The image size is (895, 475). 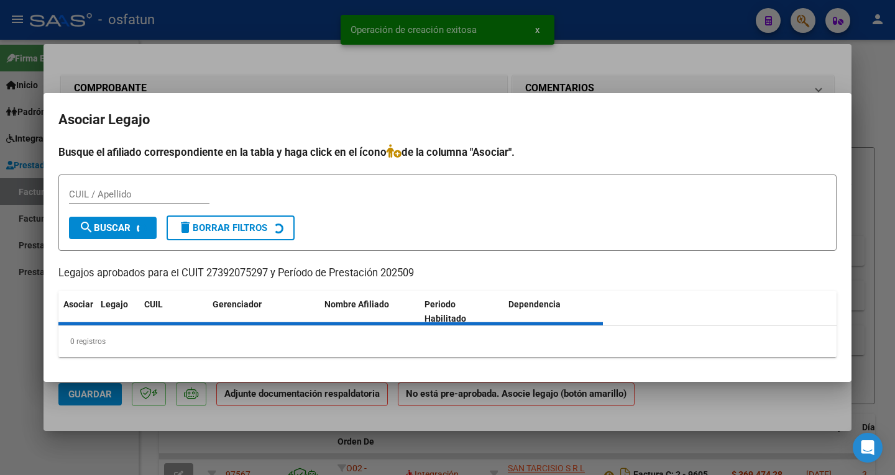 I want to click on p: Legajos aprobados para el CUIT 27392075297 y Período de Prestación 202509, so click(x=447, y=273).